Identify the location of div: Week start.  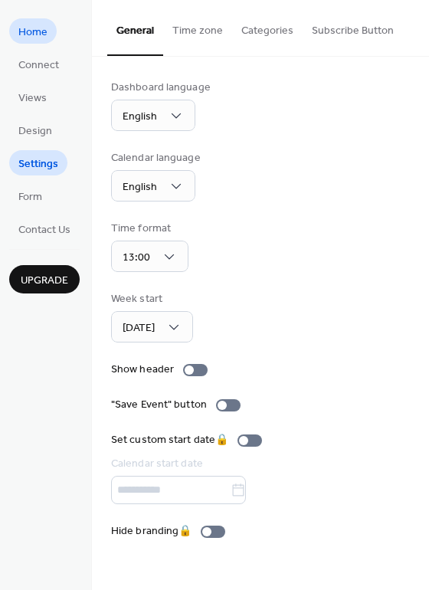
(150, 299).